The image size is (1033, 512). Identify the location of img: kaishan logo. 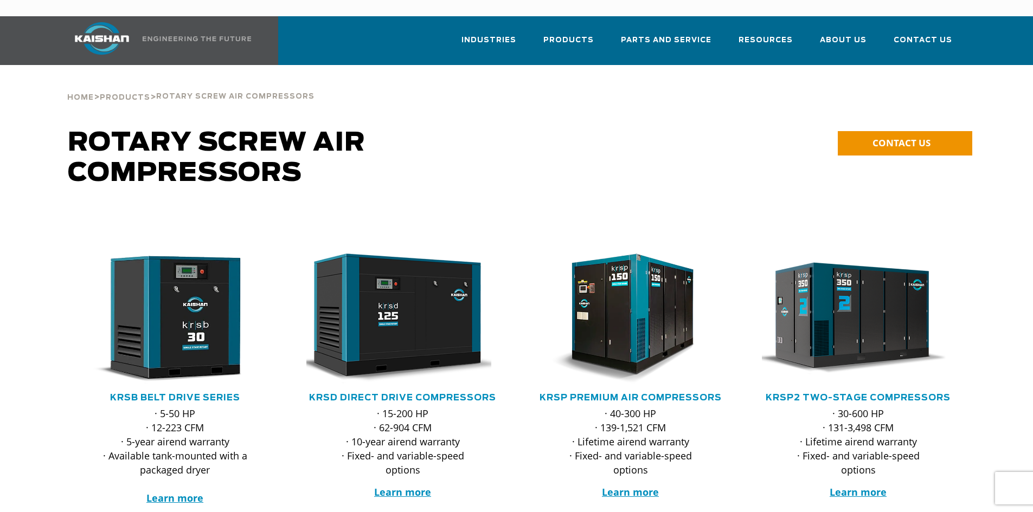
(102, 39).